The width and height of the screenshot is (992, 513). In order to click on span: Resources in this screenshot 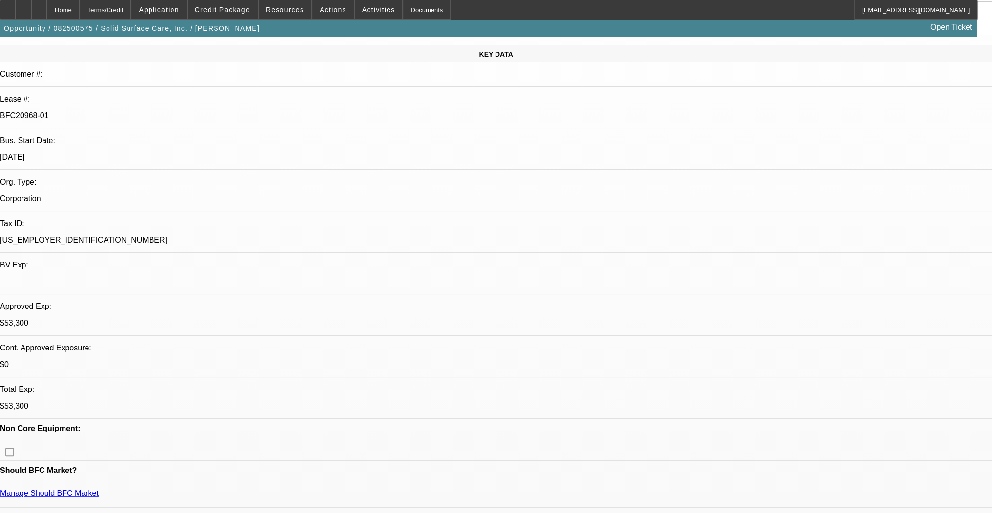, I will do `click(285, 10)`.